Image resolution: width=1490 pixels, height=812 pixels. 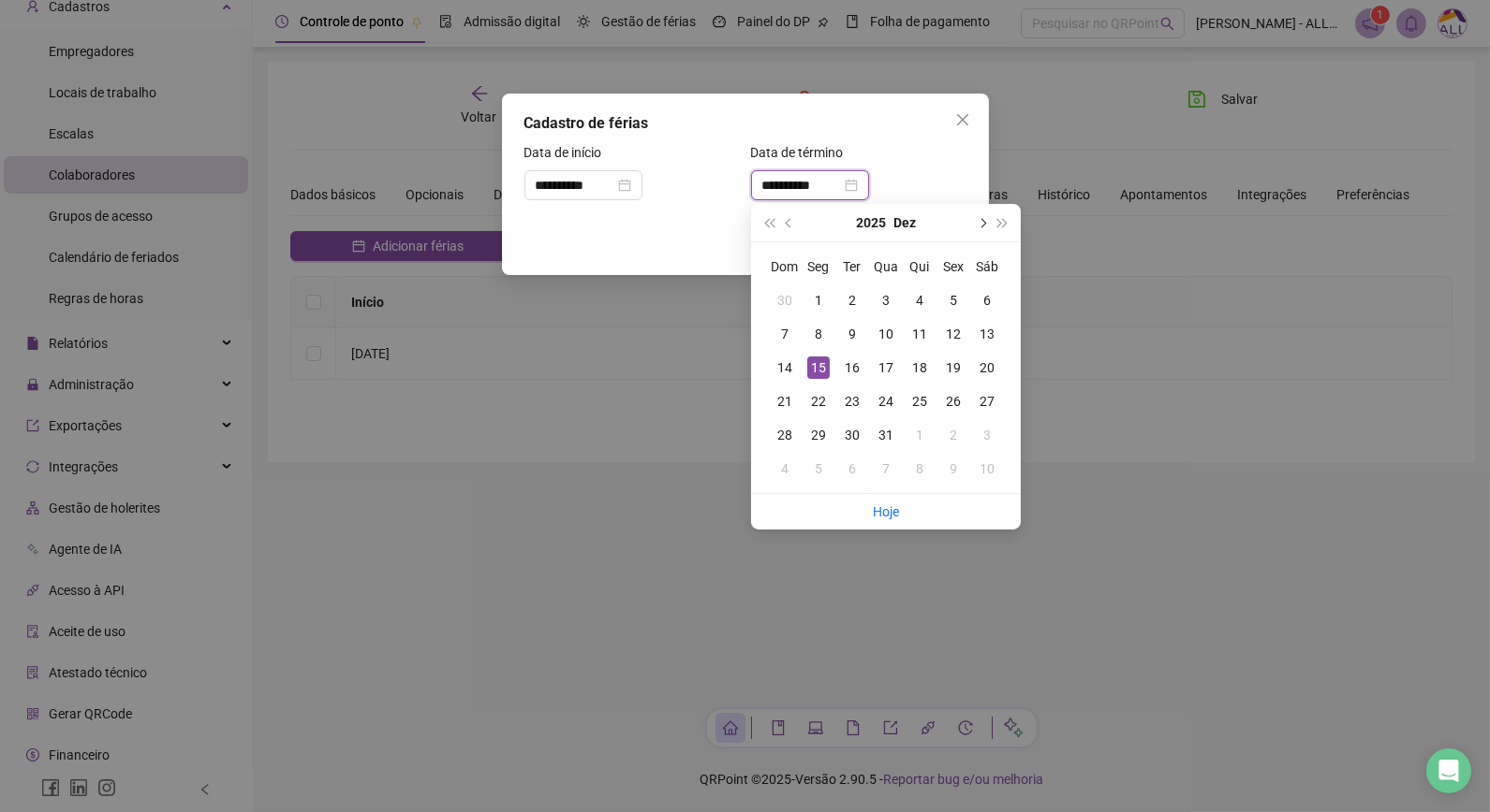 I want to click on td: 2026-01-06, so click(x=852, y=468).